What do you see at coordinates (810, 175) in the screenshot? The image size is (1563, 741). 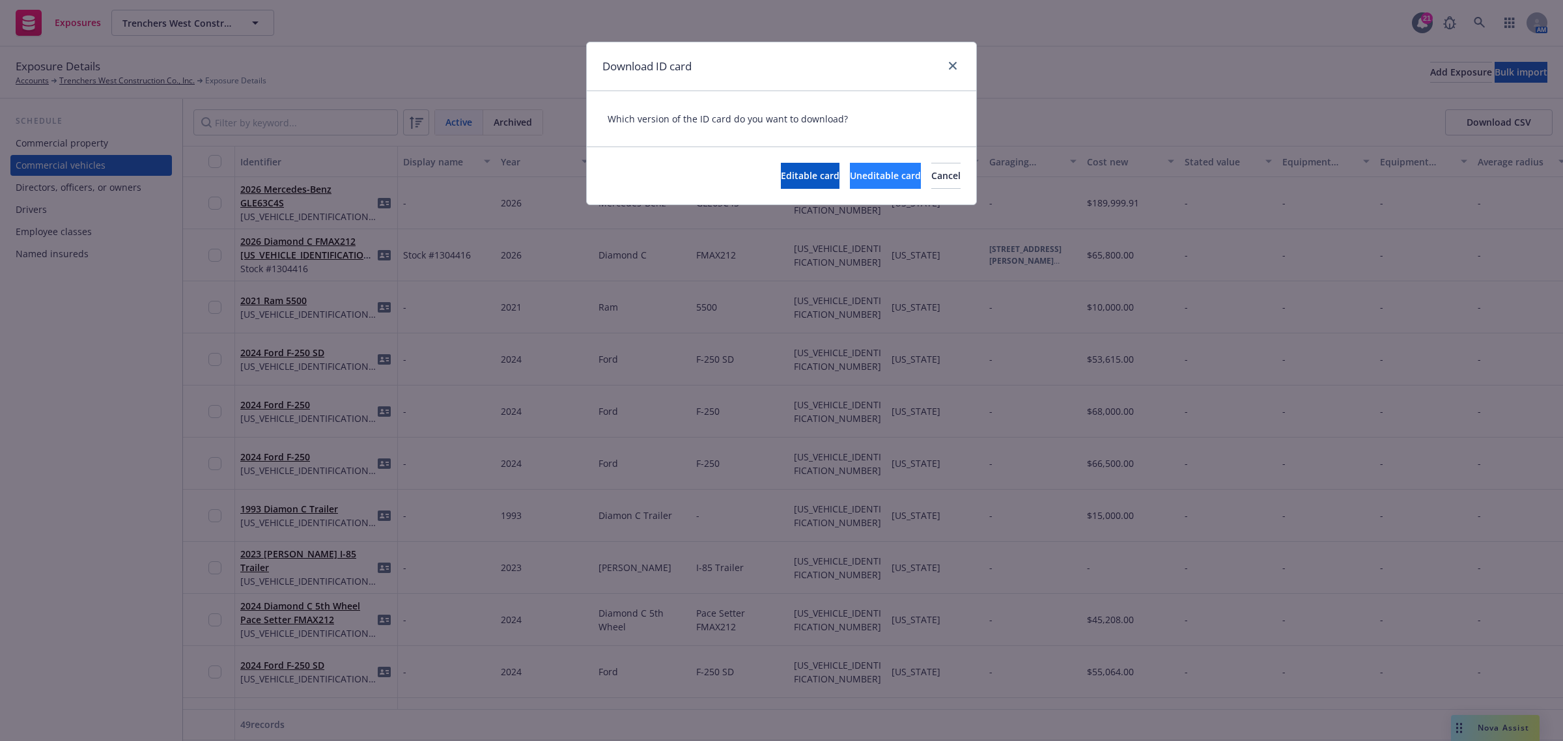 I see `span: Editable card` at bounding box center [810, 175].